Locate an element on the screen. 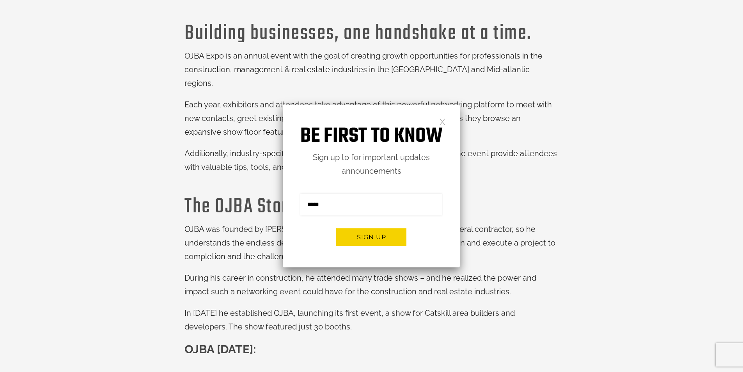 The image size is (743, 372). p: Each year, exhibitors and attendees take advantage of this powerful networking platform to meet w... is located at coordinates (371, 118).